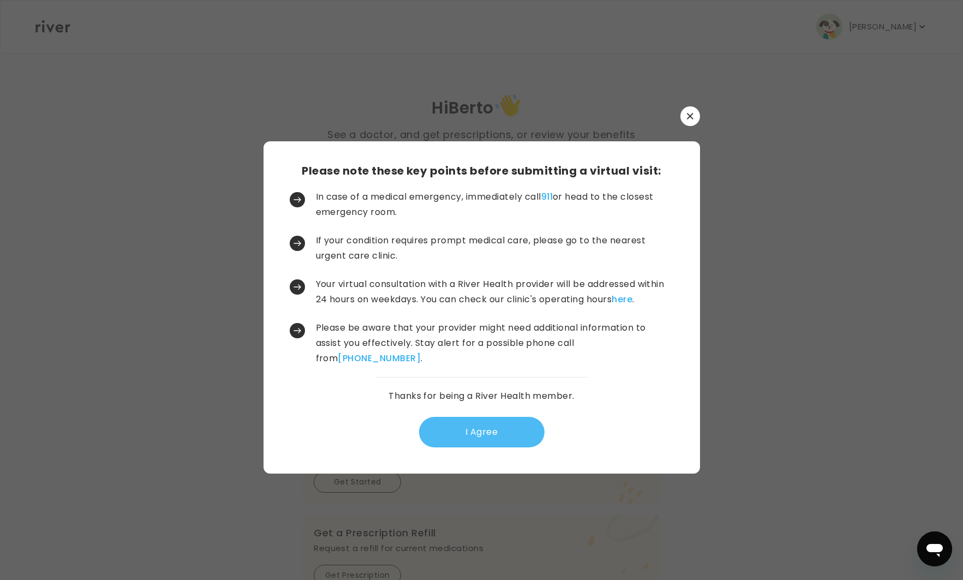 This screenshot has width=963, height=580. What do you see at coordinates (494, 292) in the screenshot?
I see `p: Your virtual consultation with a River Health provider will be addressed within 24 hours on weekd...` at bounding box center [494, 292].